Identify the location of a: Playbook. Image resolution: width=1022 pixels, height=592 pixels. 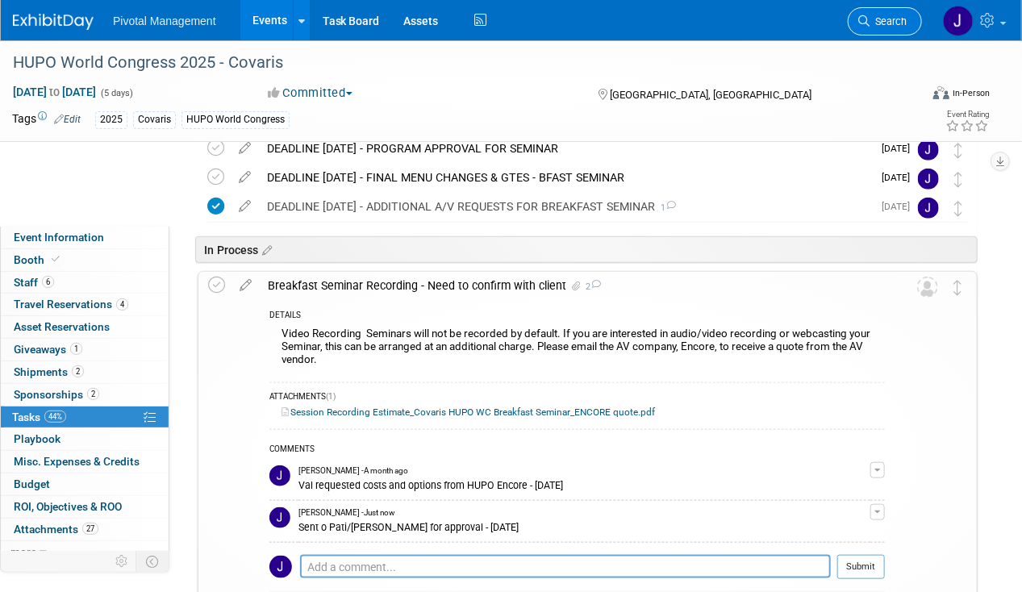
(85, 439).